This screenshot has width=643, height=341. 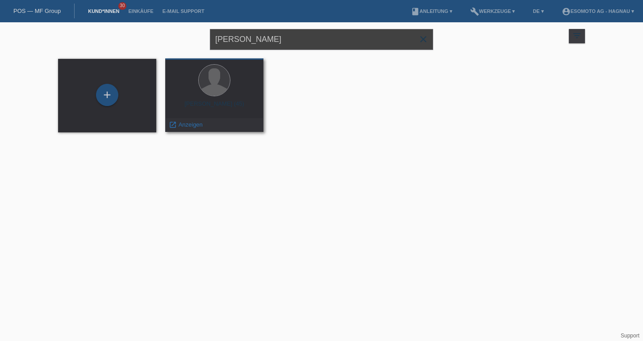 What do you see at coordinates (141, 11) in the screenshot?
I see `a: Einkäufe` at bounding box center [141, 11].